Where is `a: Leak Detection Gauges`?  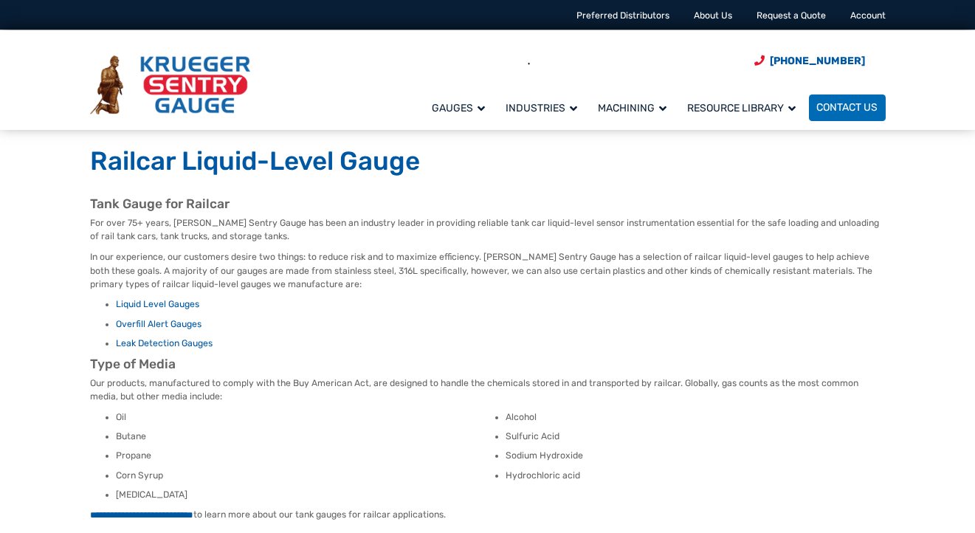
a: Leak Detection Gauges is located at coordinates (164, 343).